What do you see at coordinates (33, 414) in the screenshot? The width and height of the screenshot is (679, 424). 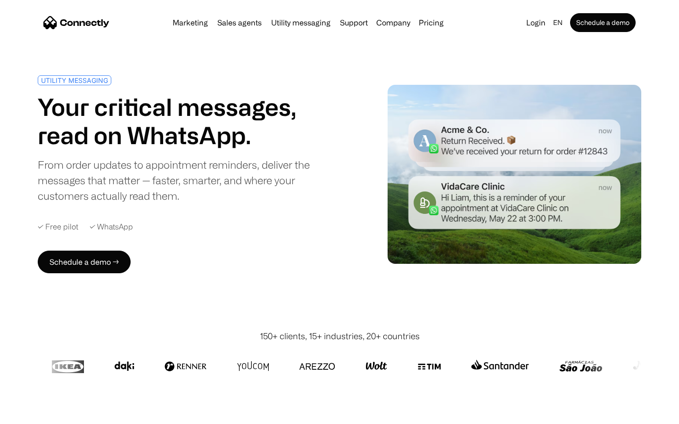 I see `aside: Language selected: English` at bounding box center [33, 414].